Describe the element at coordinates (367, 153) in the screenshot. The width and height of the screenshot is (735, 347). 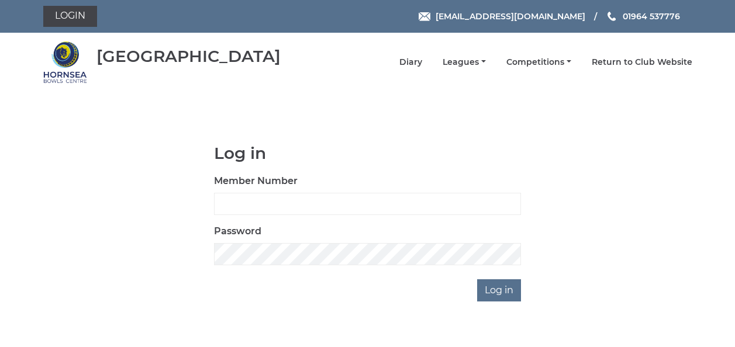
I see `h1: Log in` at that location.